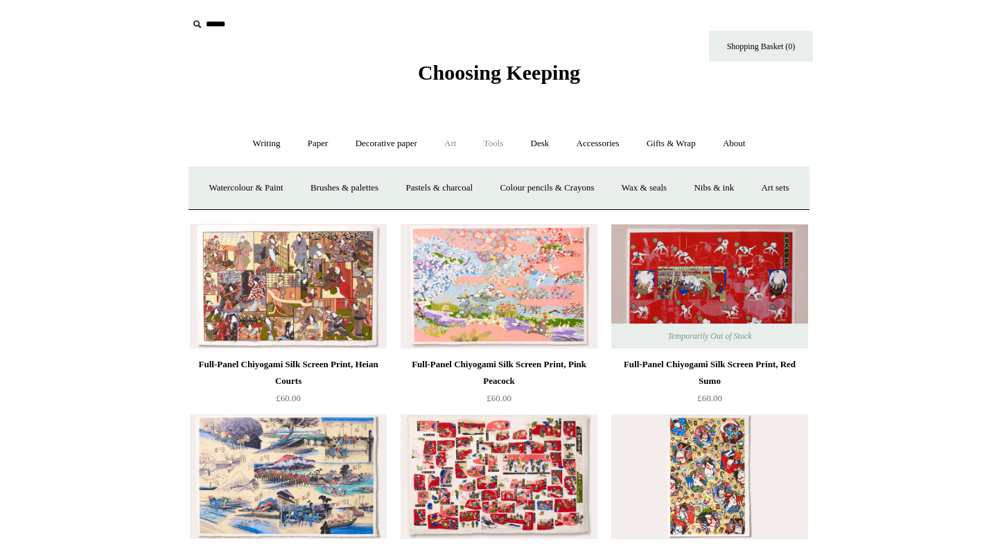 Image resolution: width=998 pixels, height=546 pixels. Describe the element at coordinates (288, 477) in the screenshot. I see `a: Full-Panel Chiyogami Silk Screen Print, 53 Stations of the Tōkaidō after Hiroshige Full-Panel Chi...` at that location.